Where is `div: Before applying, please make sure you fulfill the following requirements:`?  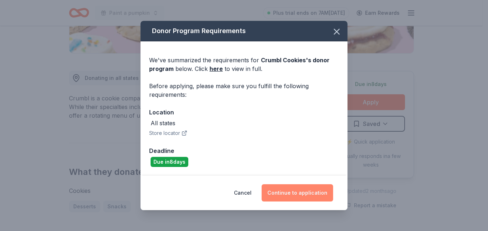 div: Before applying, please make sure you fulfill the following requirements: is located at coordinates (244, 90).